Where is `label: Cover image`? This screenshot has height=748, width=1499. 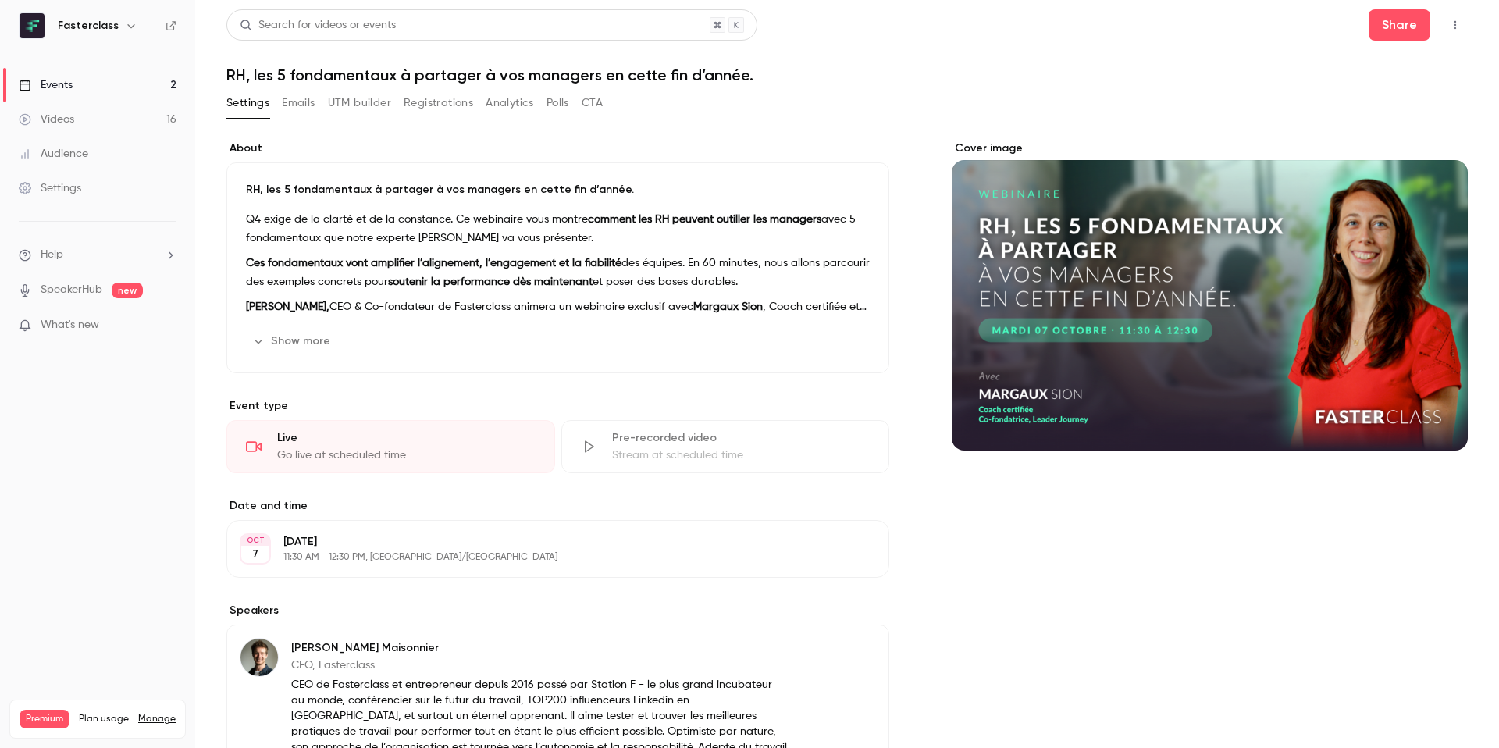
label: Cover image is located at coordinates (1210, 148).